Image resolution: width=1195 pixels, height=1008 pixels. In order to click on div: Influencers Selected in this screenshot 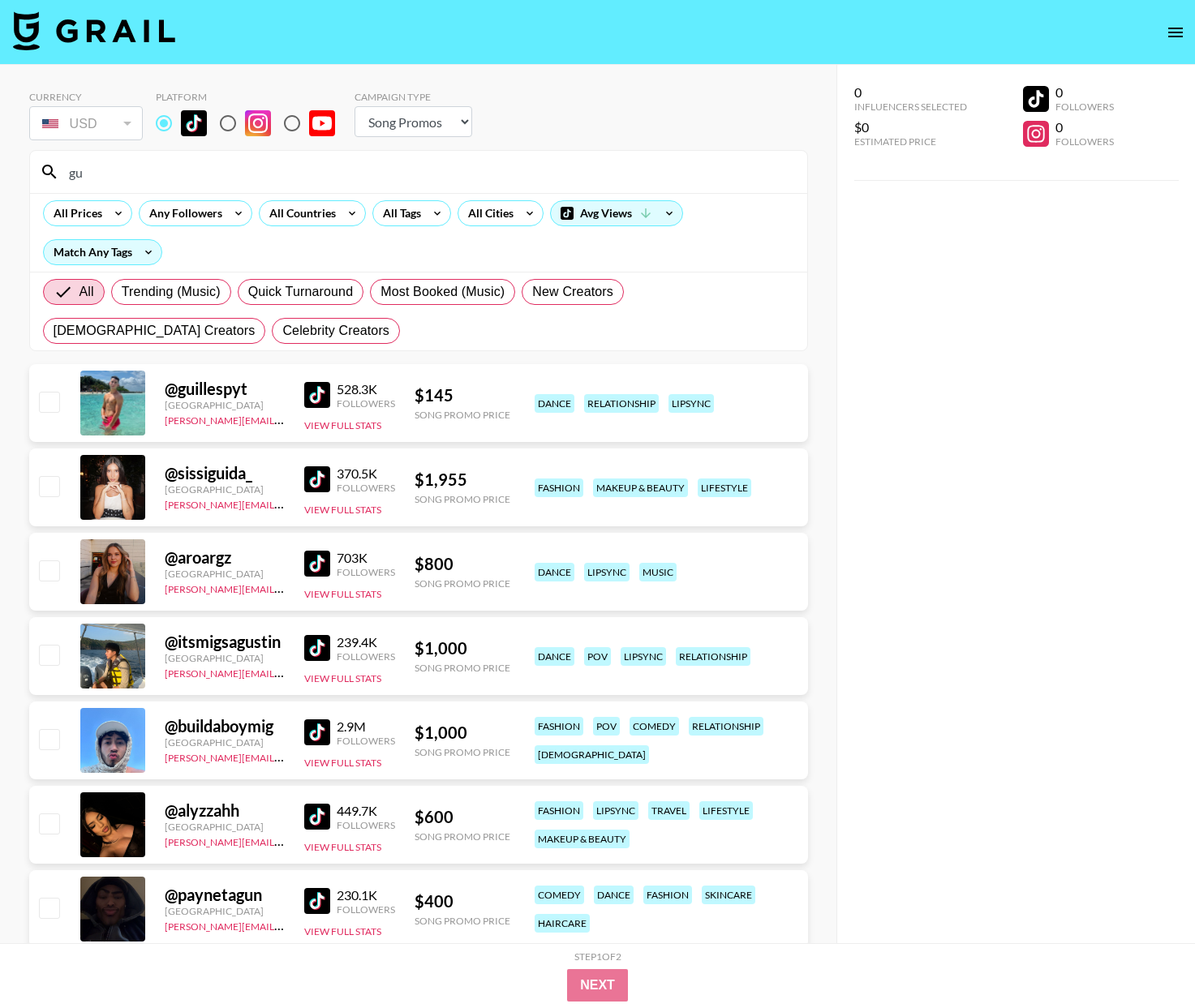, I will do `click(910, 106)`.